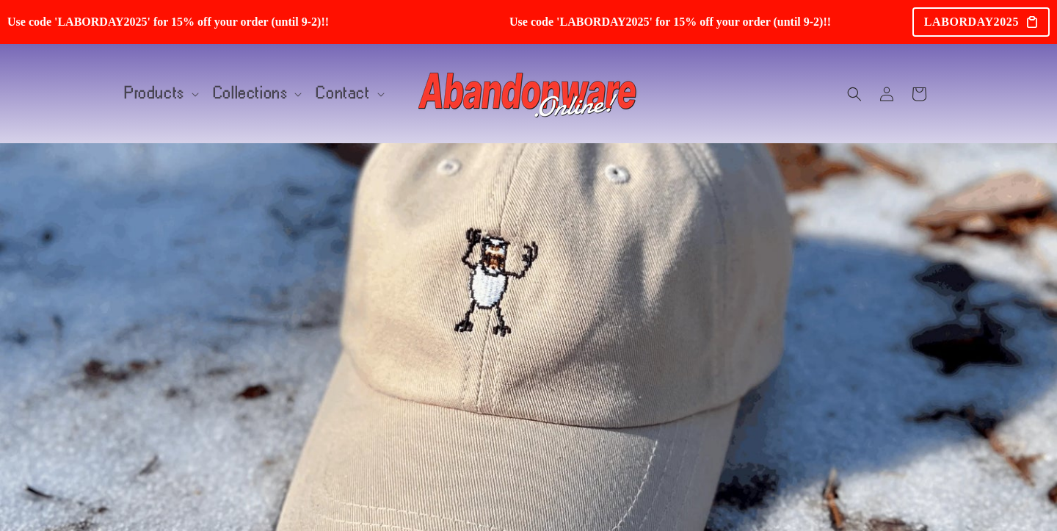 The image size is (1057, 531). I want to click on summary: Search, so click(855, 94).